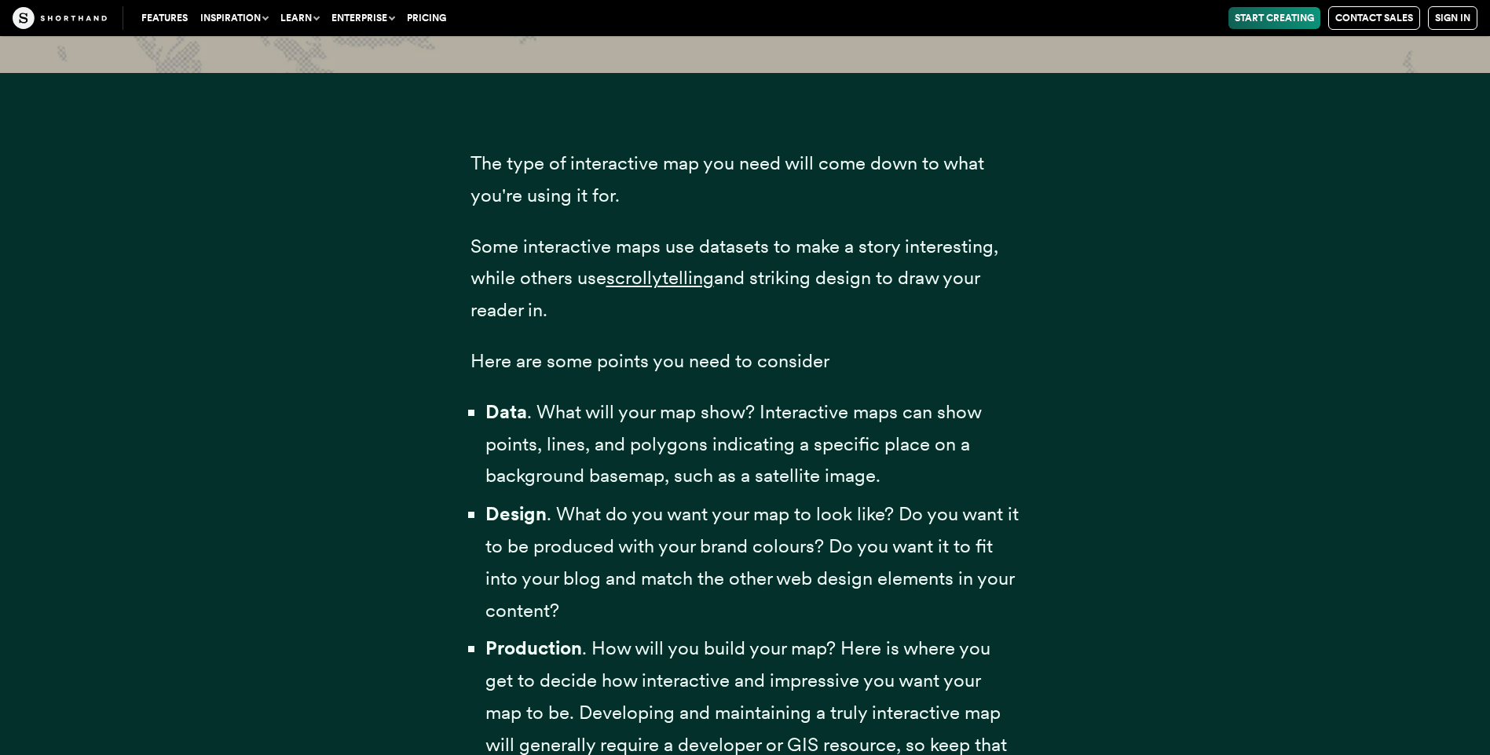 Image resolution: width=1490 pixels, height=755 pixels. I want to click on strong: Production, so click(533, 648).